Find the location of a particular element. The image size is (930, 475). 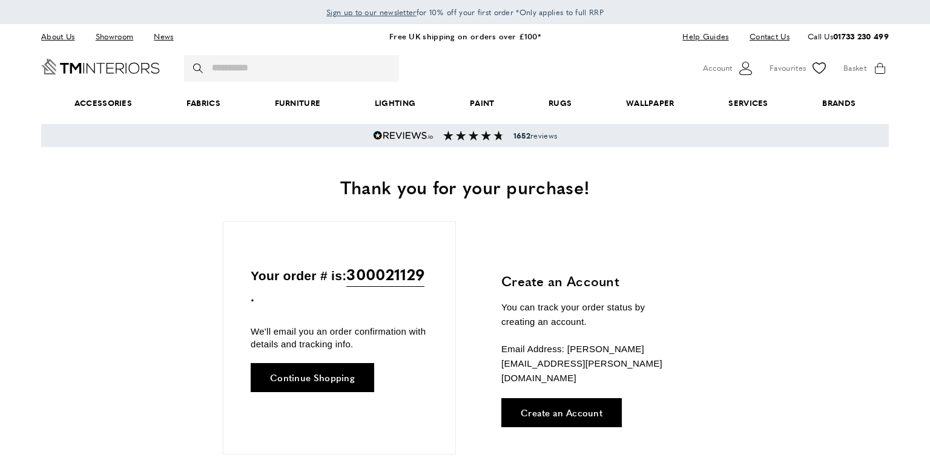

a: Help Guides is located at coordinates (705, 36).